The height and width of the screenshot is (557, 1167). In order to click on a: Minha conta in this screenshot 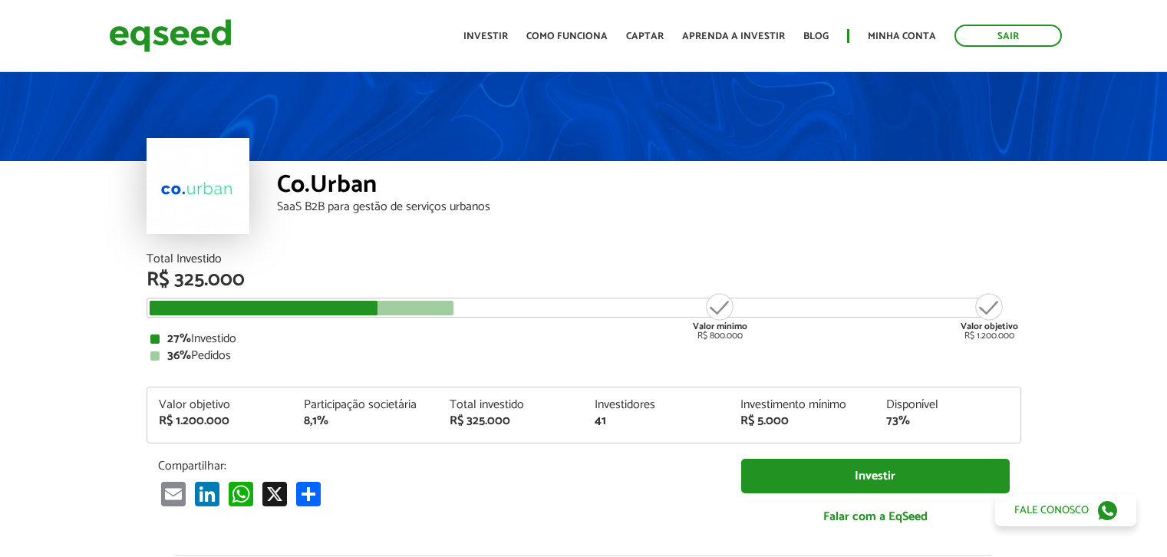, I will do `click(902, 36)`.